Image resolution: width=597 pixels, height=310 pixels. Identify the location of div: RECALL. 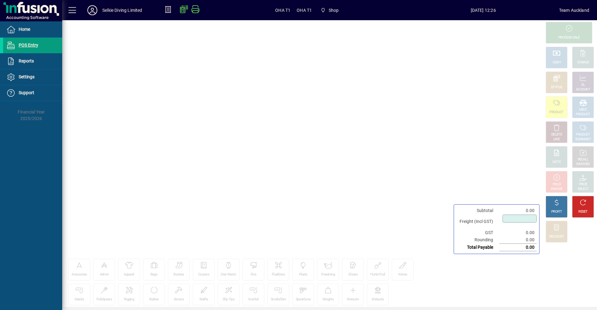
(583, 160).